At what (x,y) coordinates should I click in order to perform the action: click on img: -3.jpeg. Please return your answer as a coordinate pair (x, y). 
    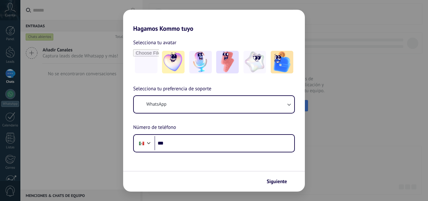
    Looking at the image, I should click on (227, 62).